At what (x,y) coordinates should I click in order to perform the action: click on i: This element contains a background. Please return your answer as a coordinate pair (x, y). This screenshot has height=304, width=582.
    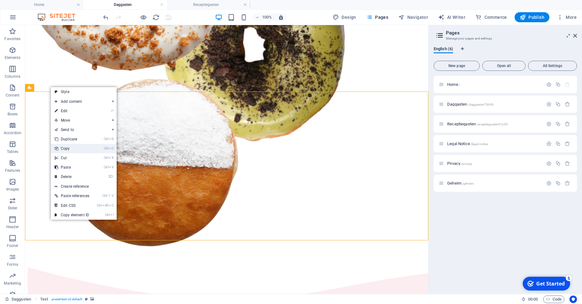
    Looking at the image, I should click on (92, 299).